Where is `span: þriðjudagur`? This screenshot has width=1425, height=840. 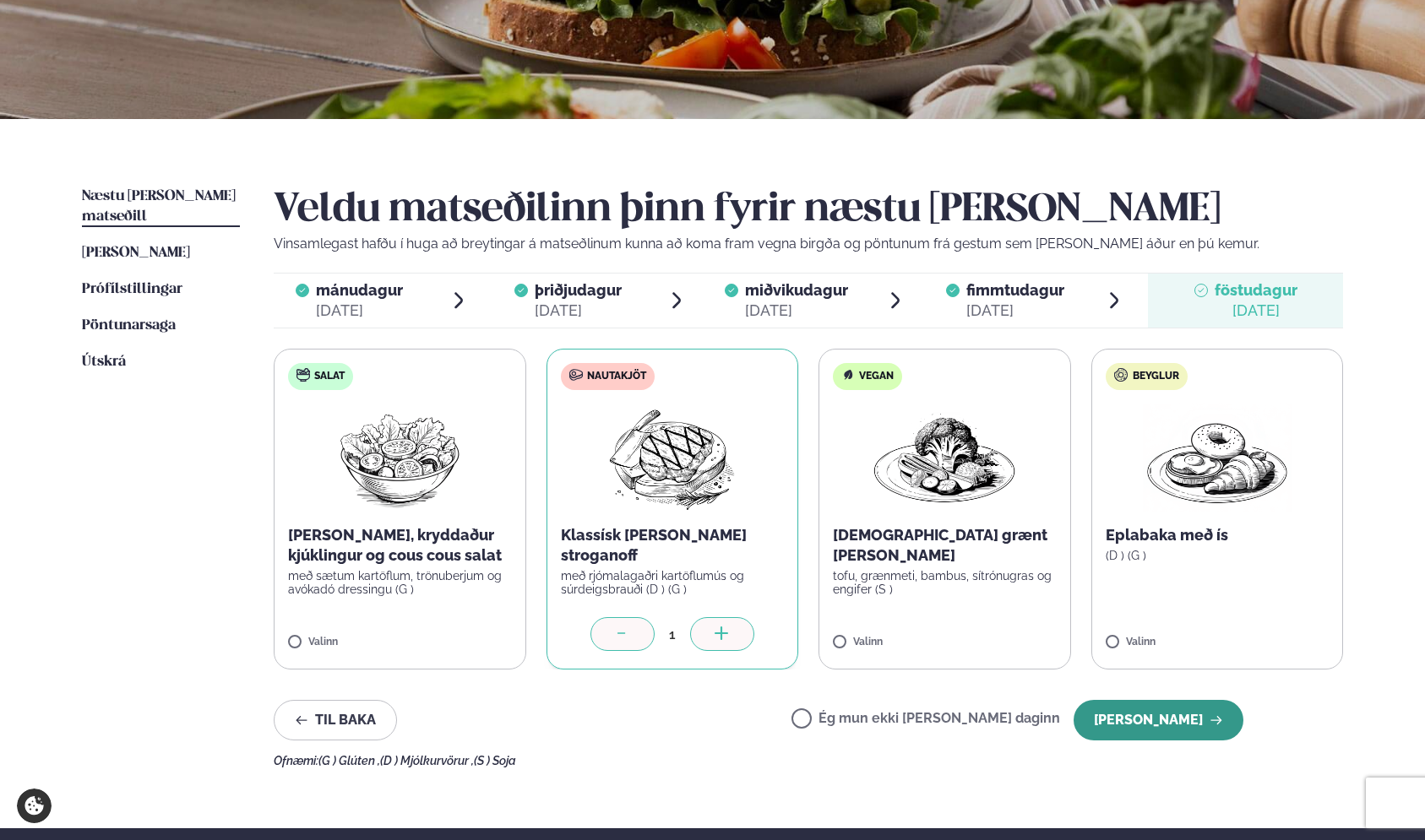
span: þriðjudagur is located at coordinates (578, 289).